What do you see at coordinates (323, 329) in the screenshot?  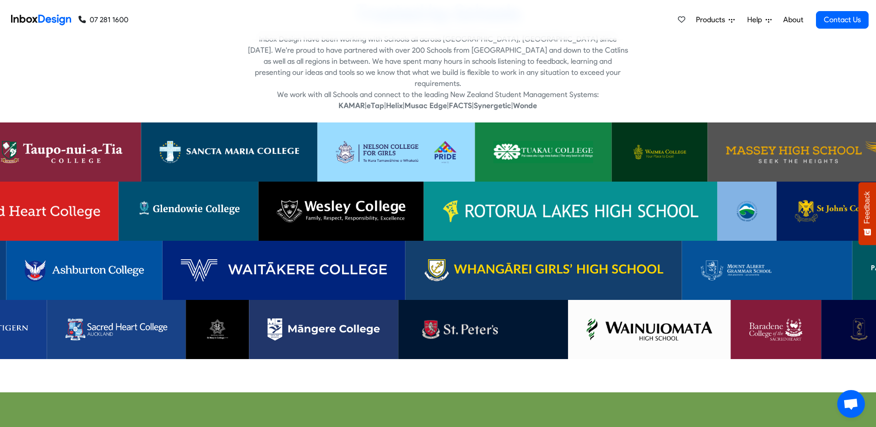 I see `img: Mangere College` at bounding box center [323, 329].